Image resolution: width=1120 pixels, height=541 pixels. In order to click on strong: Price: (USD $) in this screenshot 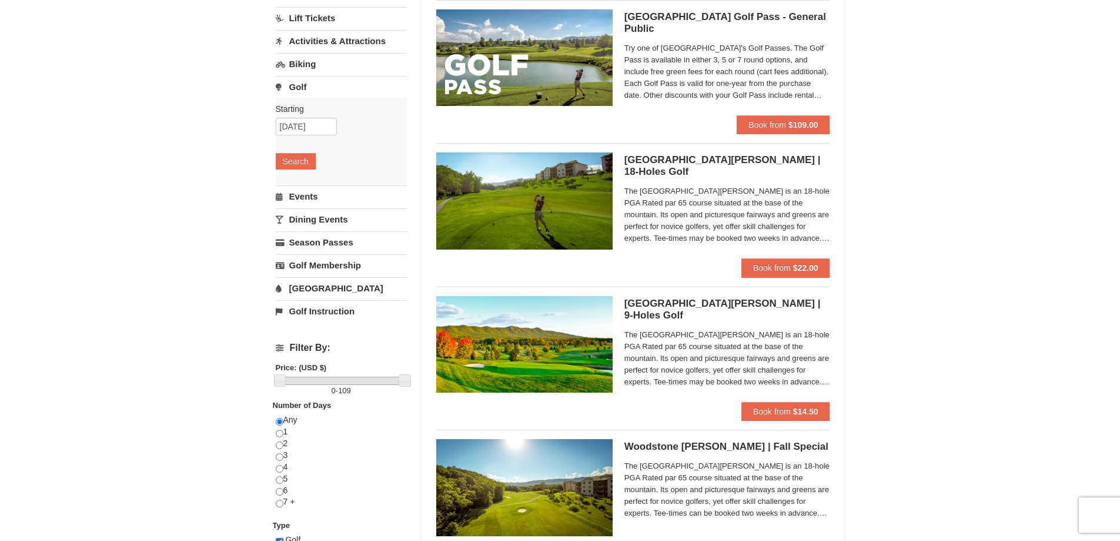, I will do `click(301, 367)`.